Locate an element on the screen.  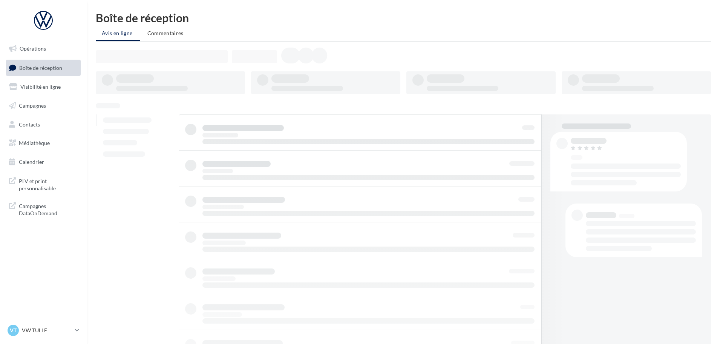
a: Opérations is located at coordinates (43, 49).